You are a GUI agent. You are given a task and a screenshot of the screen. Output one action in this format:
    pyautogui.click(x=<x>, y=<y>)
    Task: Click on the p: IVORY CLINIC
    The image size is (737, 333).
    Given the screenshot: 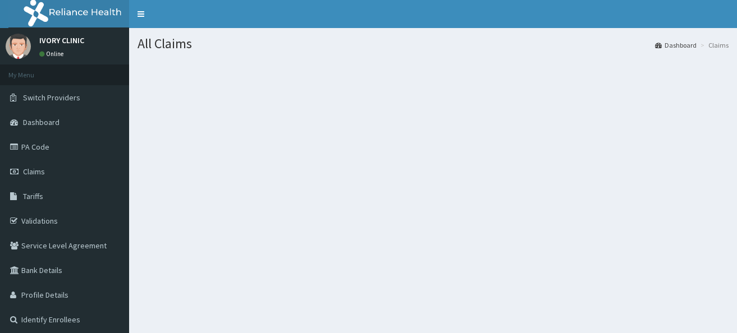 What is the action you would take?
    pyautogui.click(x=62, y=40)
    